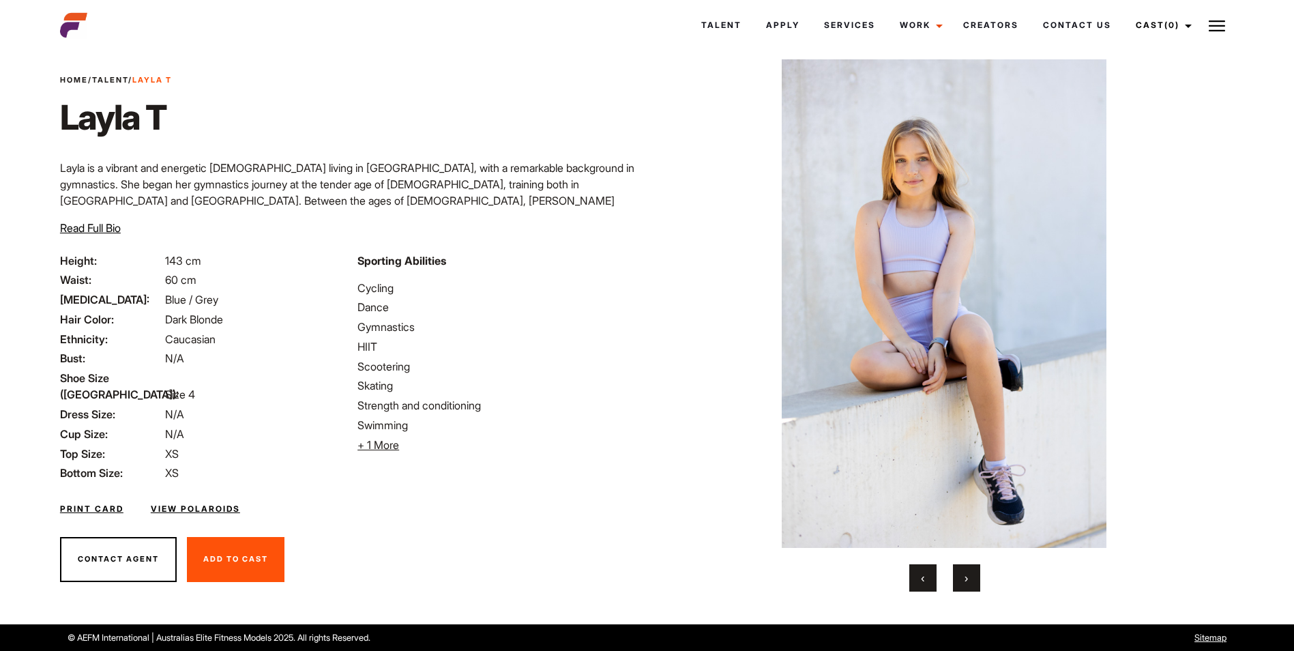 The height and width of the screenshot is (651, 1294). Describe the element at coordinates (118, 559) in the screenshot. I see `button: Contact Agent` at that location.